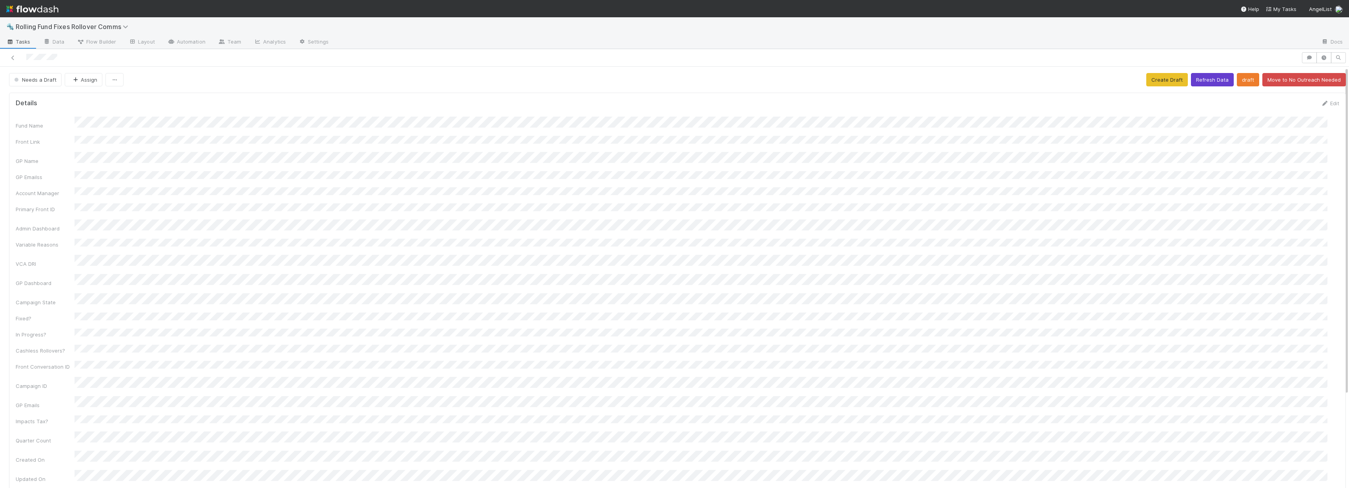 The image size is (1349, 488). Describe the element at coordinates (1332, 42) in the screenshot. I see `a: Docs` at that location.